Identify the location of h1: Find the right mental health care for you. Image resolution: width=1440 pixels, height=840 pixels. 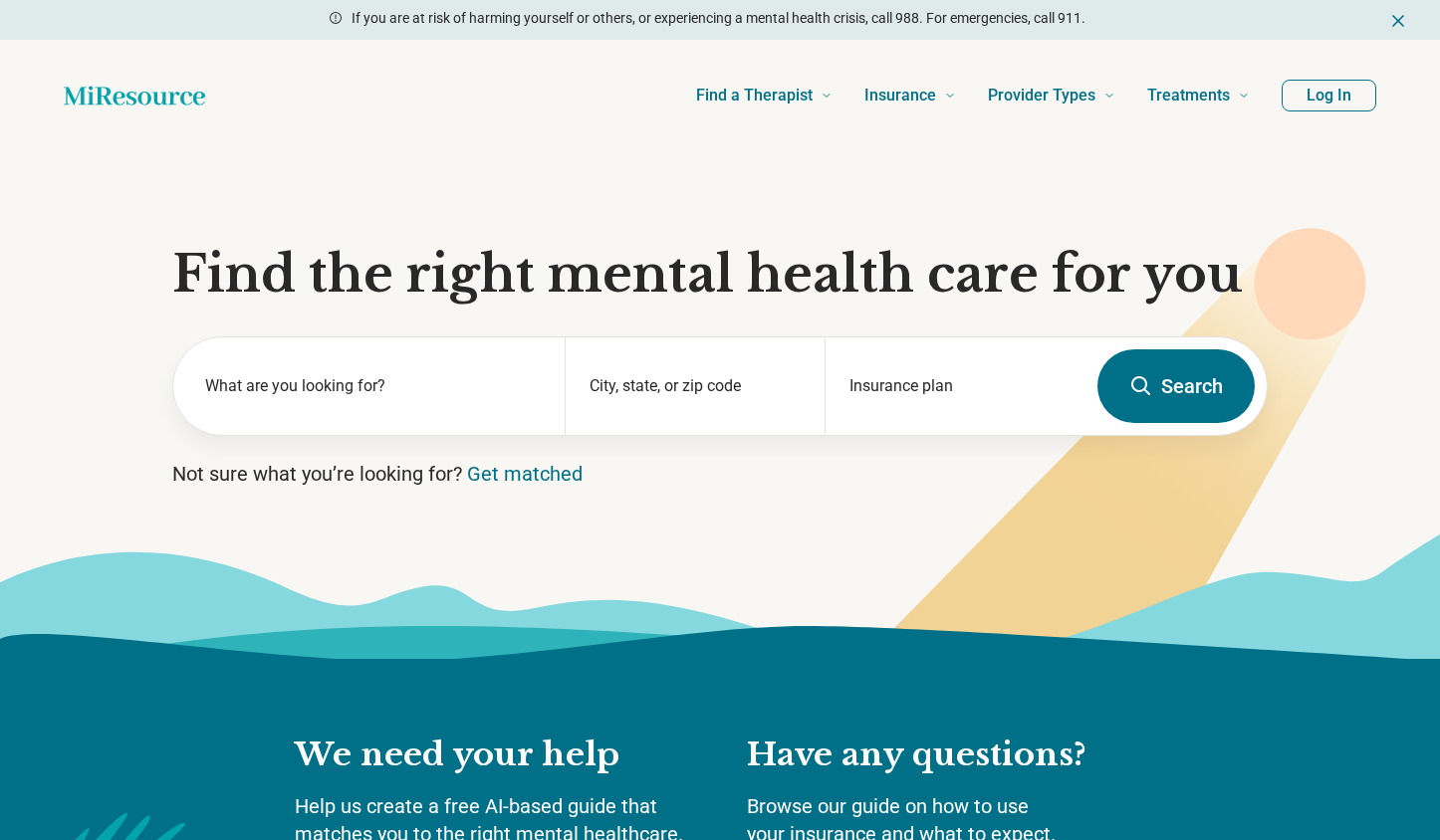
(720, 275).